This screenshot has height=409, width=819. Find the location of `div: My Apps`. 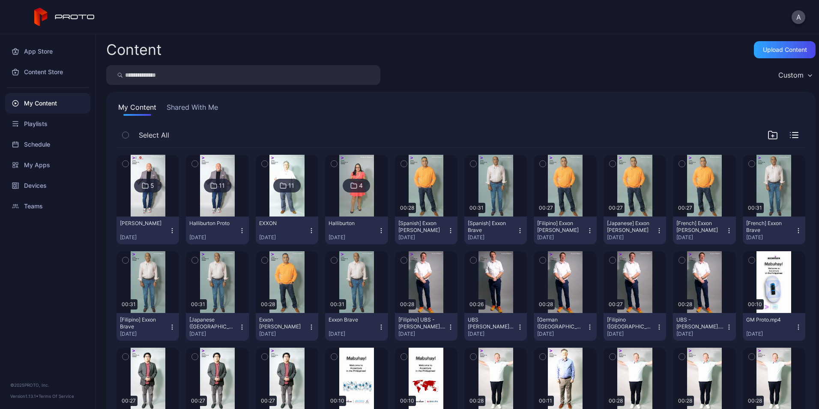

div: My Apps is located at coordinates (48, 165).